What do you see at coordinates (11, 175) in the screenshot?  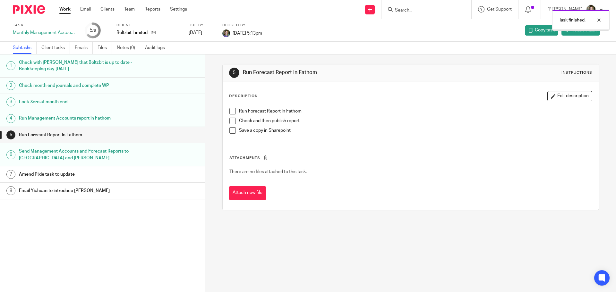 I see `div: 7` at bounding box center [11, 175].